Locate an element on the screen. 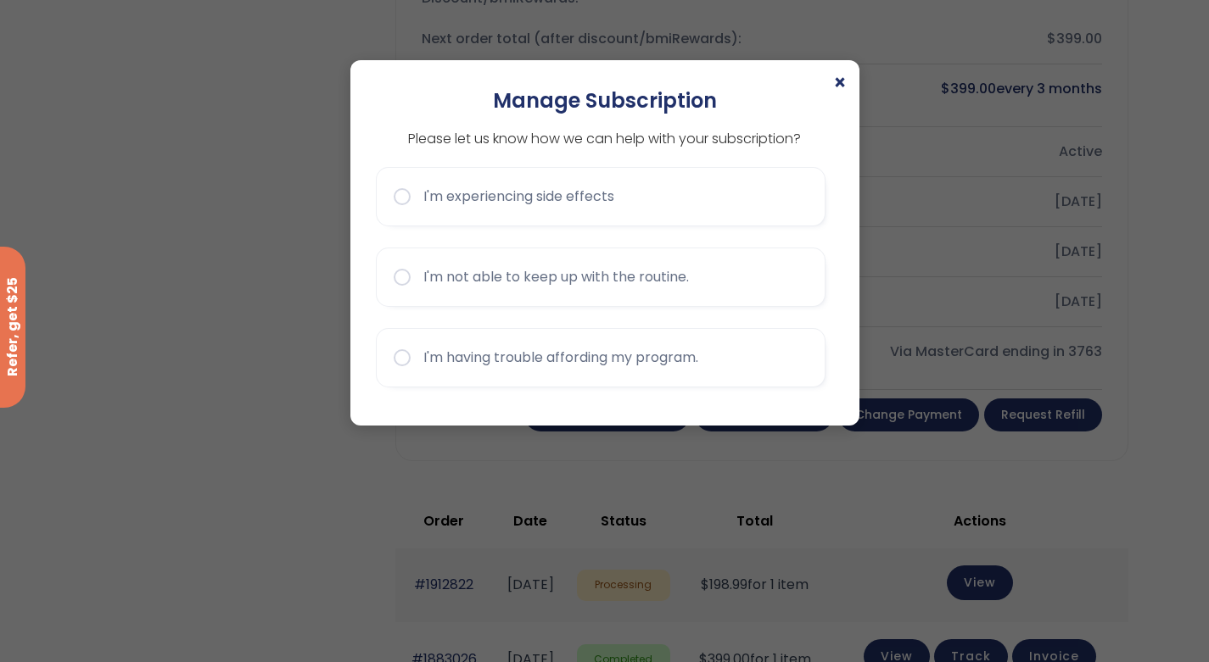 This screenshot has width=1209, height=662. button: I'm having trouble affording my program. is located at coordinates (600, 358).